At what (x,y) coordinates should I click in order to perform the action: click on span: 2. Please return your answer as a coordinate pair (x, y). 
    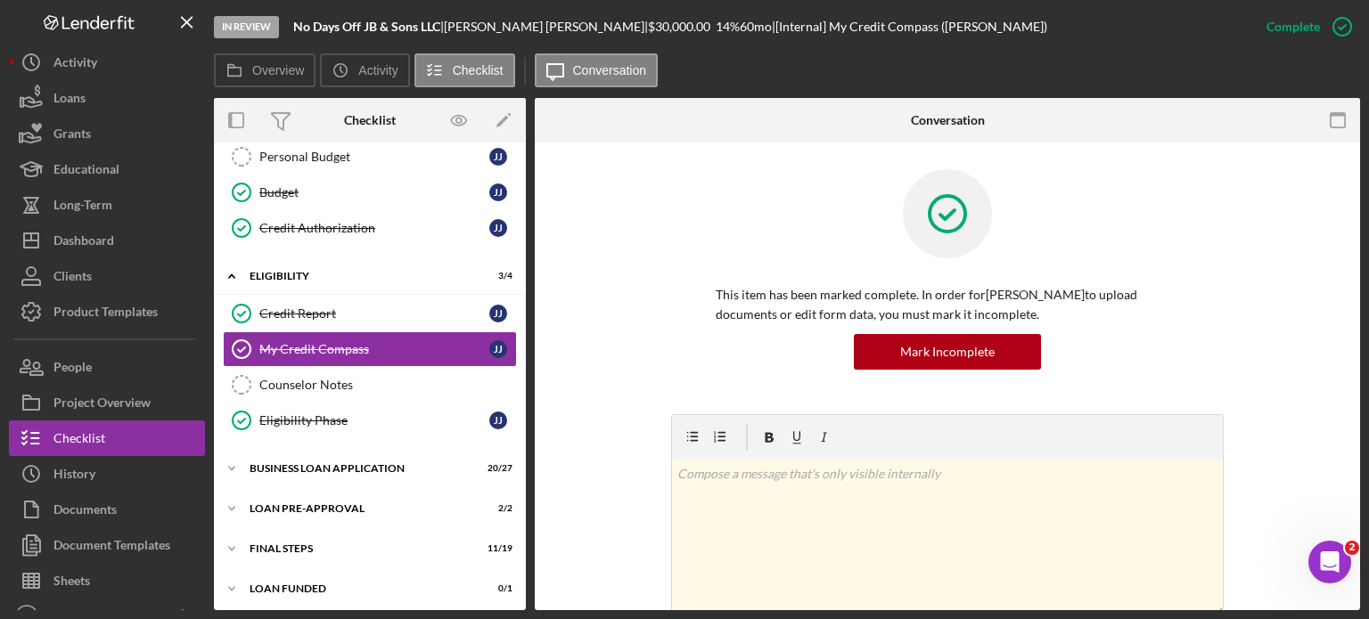
    Looking at the image, I should click on (1352, 548).